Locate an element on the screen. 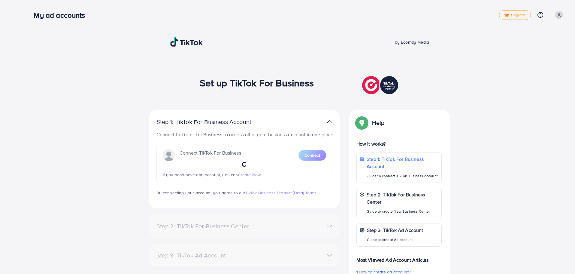 This screenshot has height=274, width=575. p: Help is located at coordinates (379, 123).